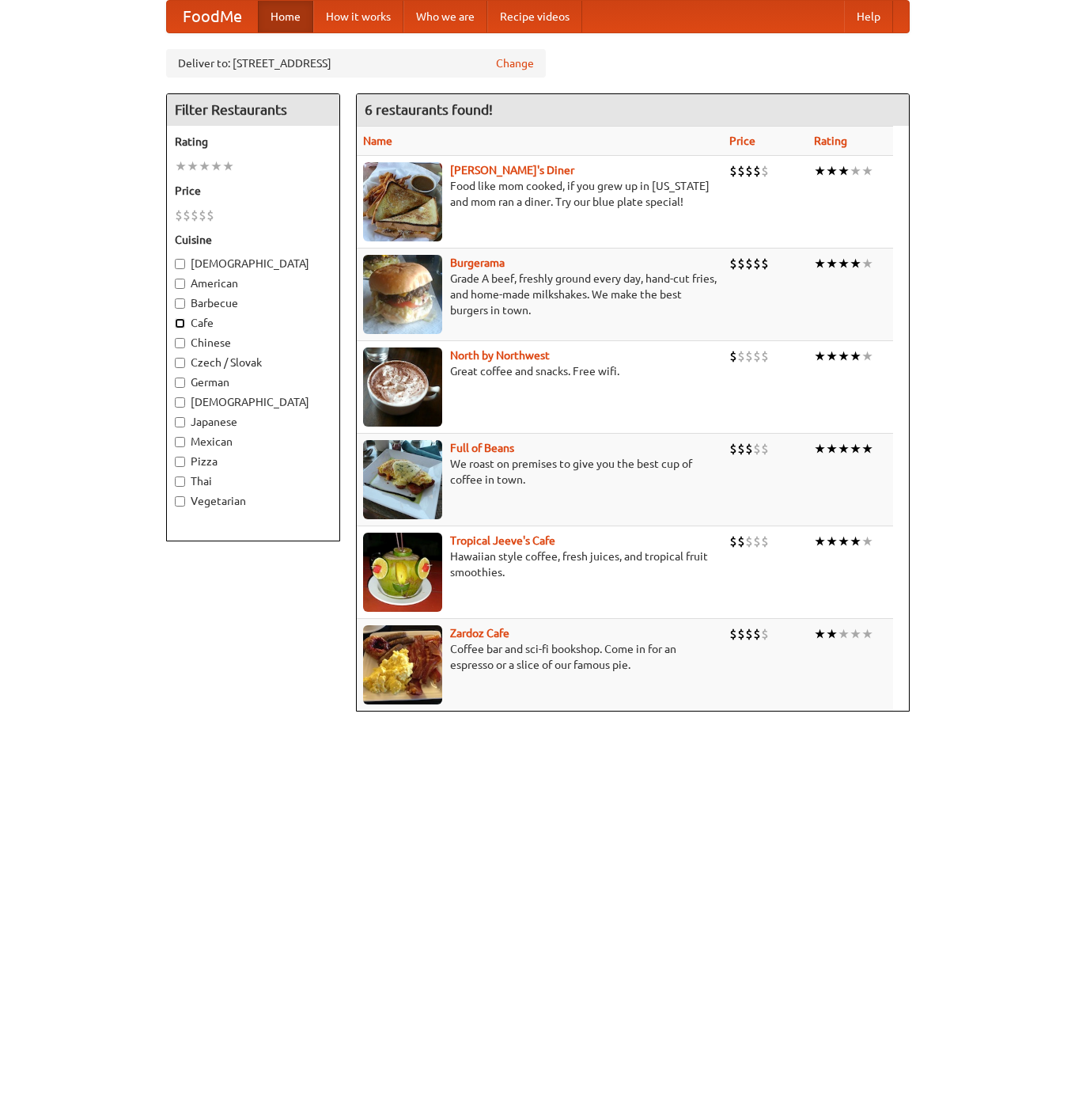 The image size is (1075, 1120). Describe the element at coordinates (500, 355) in the screenshot. I see `a: North by Northwest` at that location.